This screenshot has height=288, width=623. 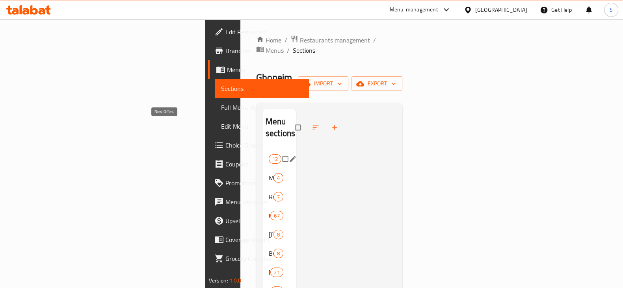 I want to click on span: S, so click(x=611, y=10).